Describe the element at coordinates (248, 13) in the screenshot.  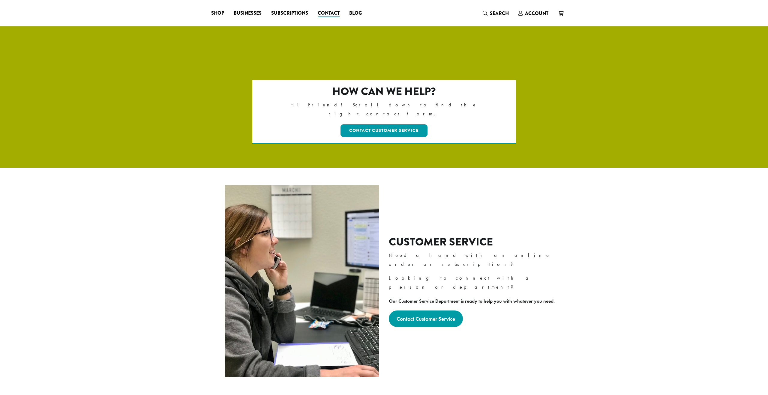
I see `a: Businesses` at that location.